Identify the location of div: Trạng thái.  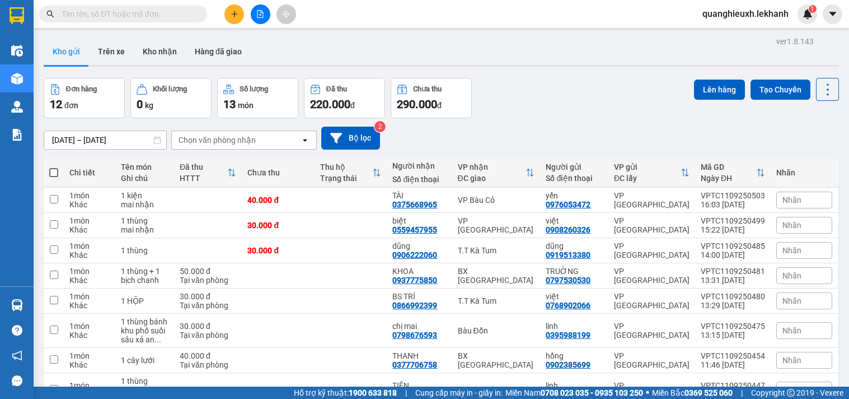
(346, 178).